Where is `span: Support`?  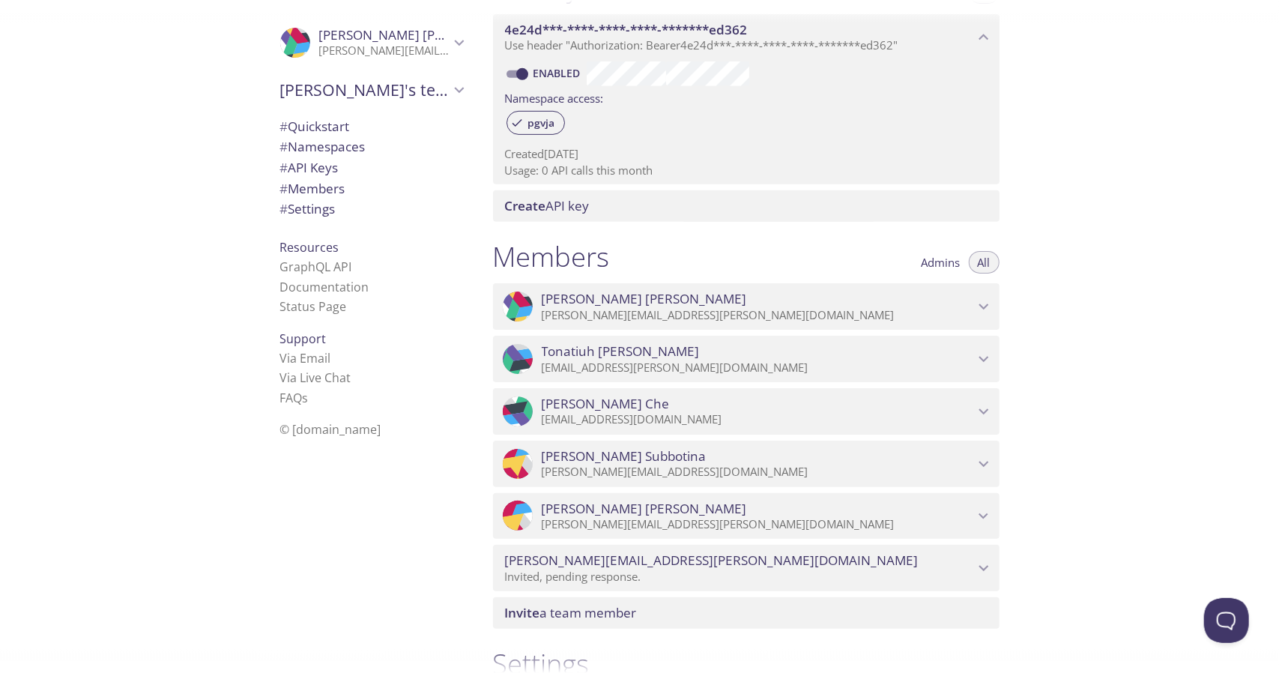
span: Support is located at coordinates (303, 339).